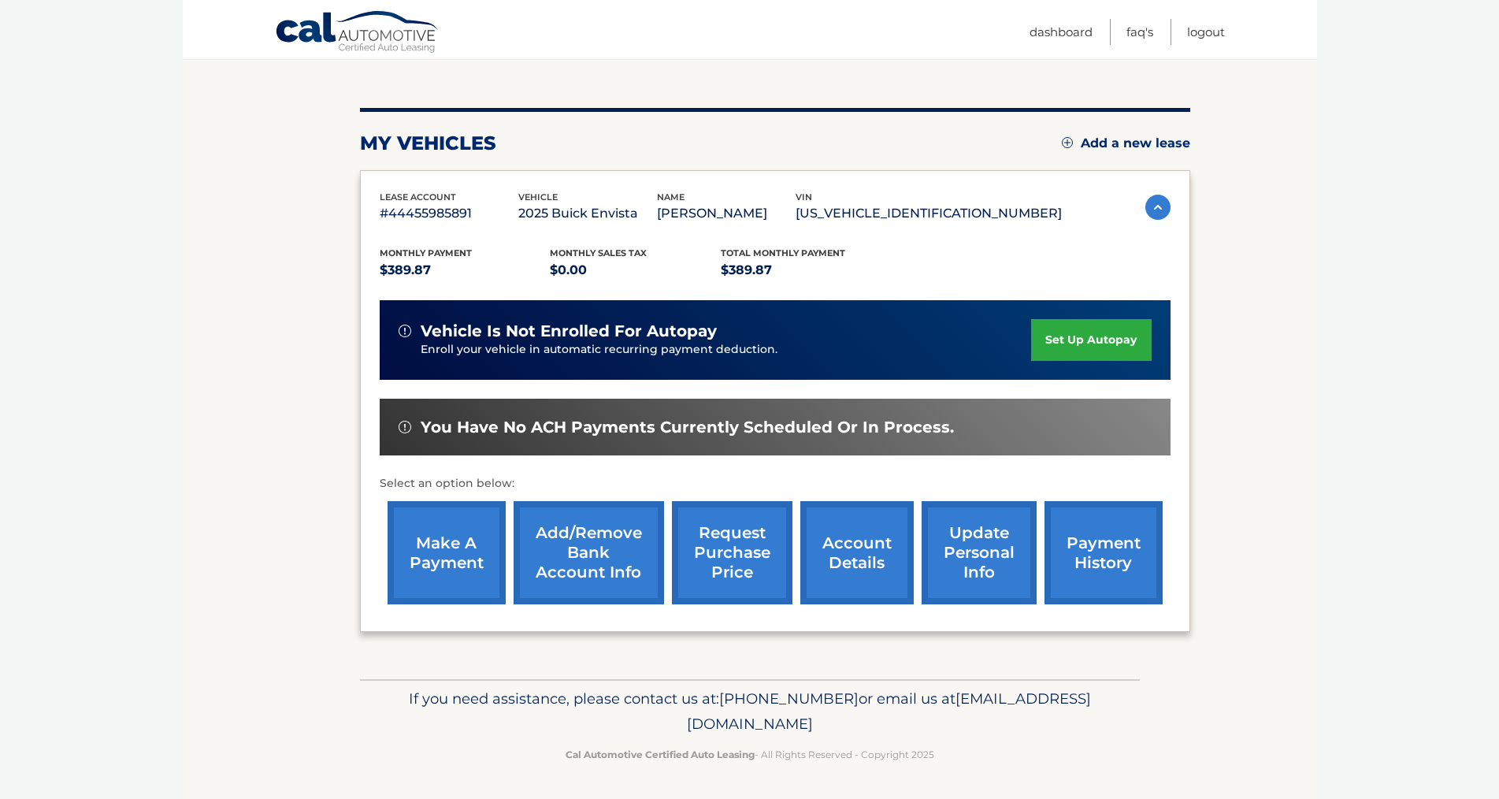  Describe the element at coordinates (1126, 143) in the screenshot. I see `a: Add a new lease` at that location.